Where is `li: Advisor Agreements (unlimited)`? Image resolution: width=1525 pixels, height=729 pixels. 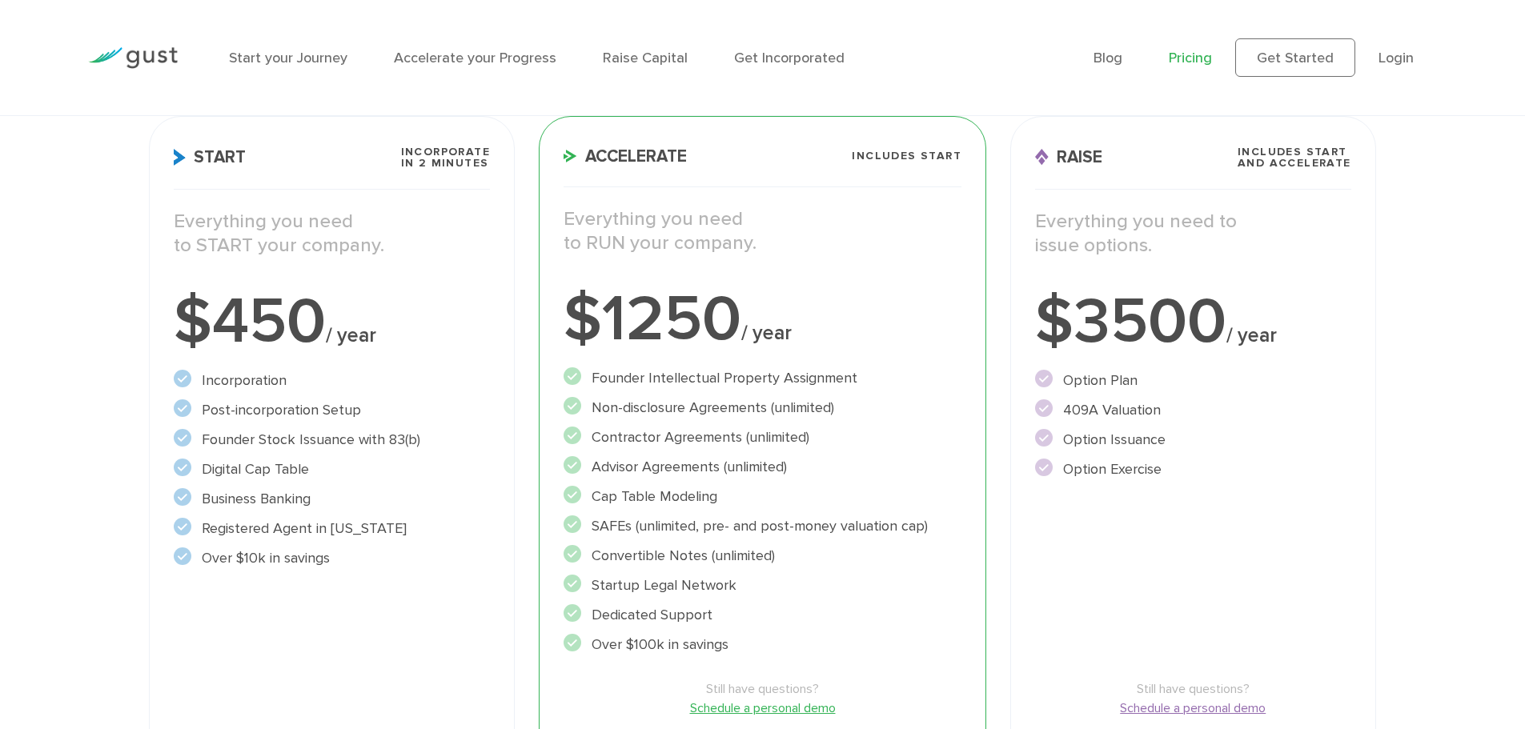 li: Advisor Agreements (unlimited) is located at coordinates (762, 467).